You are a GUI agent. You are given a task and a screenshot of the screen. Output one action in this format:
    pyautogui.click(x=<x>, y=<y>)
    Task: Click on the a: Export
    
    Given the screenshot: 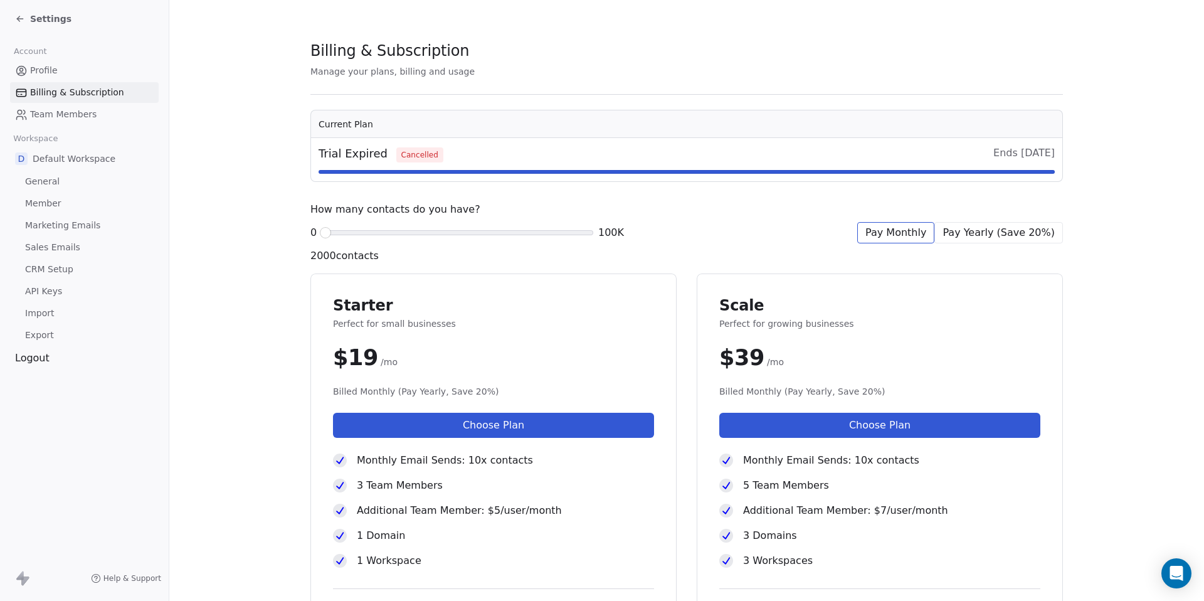 What is the action you would take?
    pyautogui.click(x=84, y=335)
    